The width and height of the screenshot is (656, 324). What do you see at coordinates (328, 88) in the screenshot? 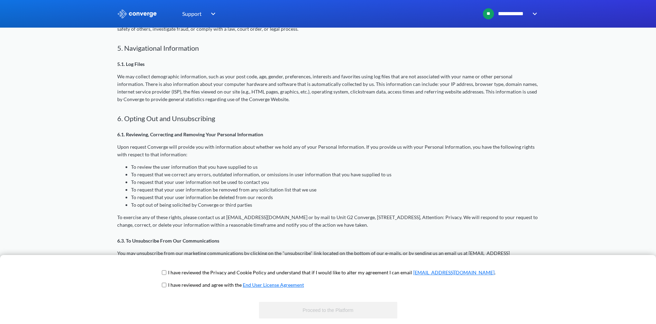
I see `p: We may collect demographic information, such as your post code, age, gender, preferences, interes...` at bounding box center [328, 88].